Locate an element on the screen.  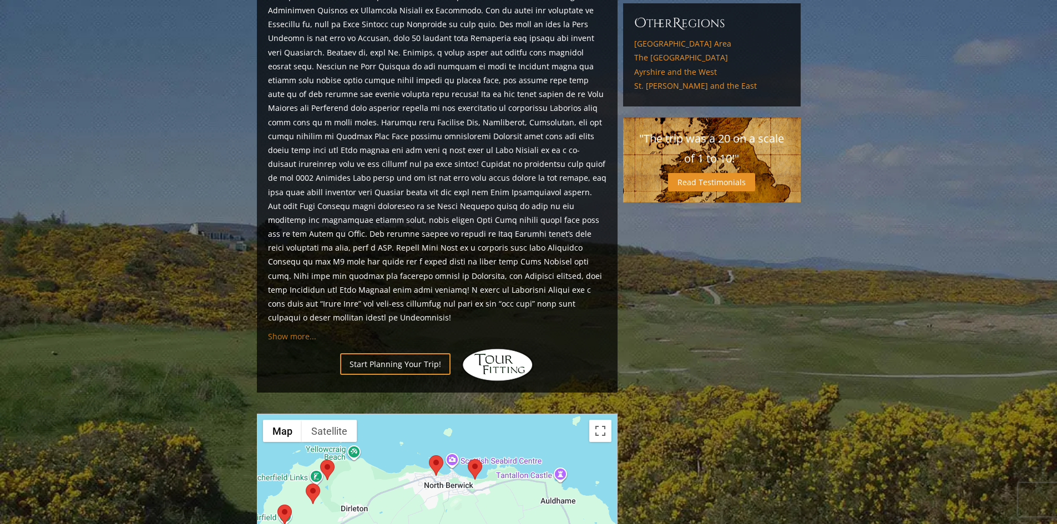
span: O is located at coordinates (640, 23).